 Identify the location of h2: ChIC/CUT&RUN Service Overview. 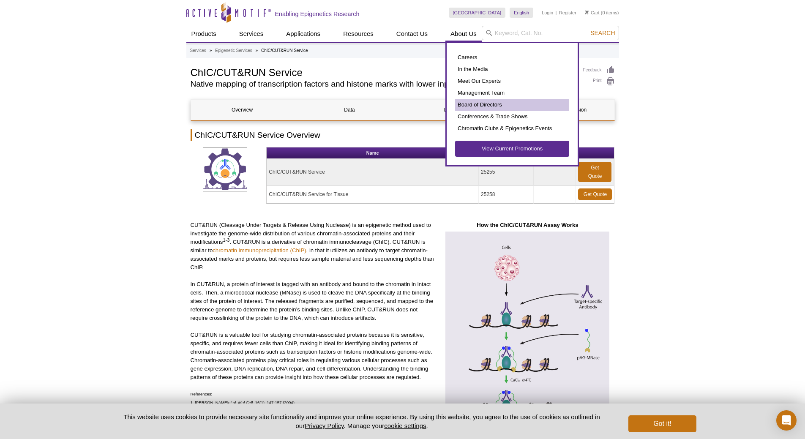
(403, 135).